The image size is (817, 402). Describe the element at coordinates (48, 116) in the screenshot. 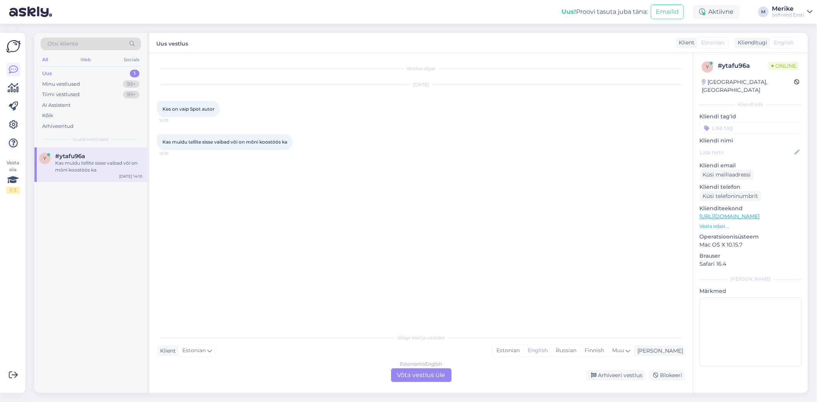

I see `div: Kõik` at that location.